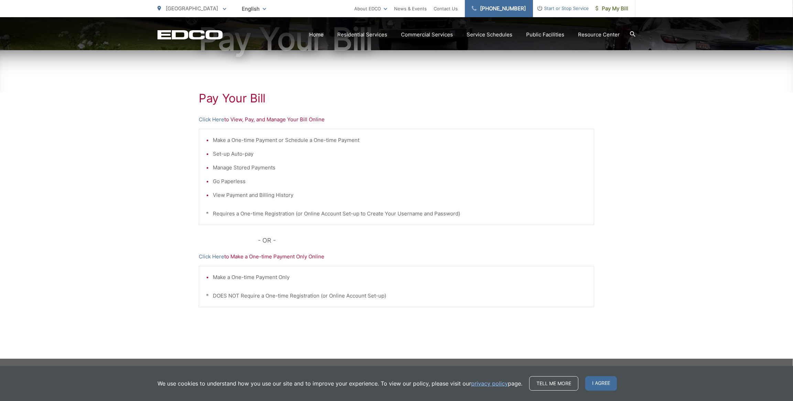  Describe the element at coordinates (601, 384) in the screenshot. I see `span: I agree` at that location.